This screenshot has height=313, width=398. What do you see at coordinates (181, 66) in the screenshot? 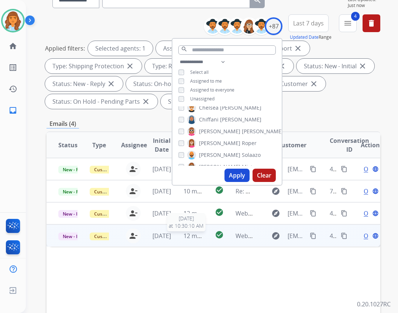
I see `div: Type: Reguard CS` at bounding box center [181, 66].